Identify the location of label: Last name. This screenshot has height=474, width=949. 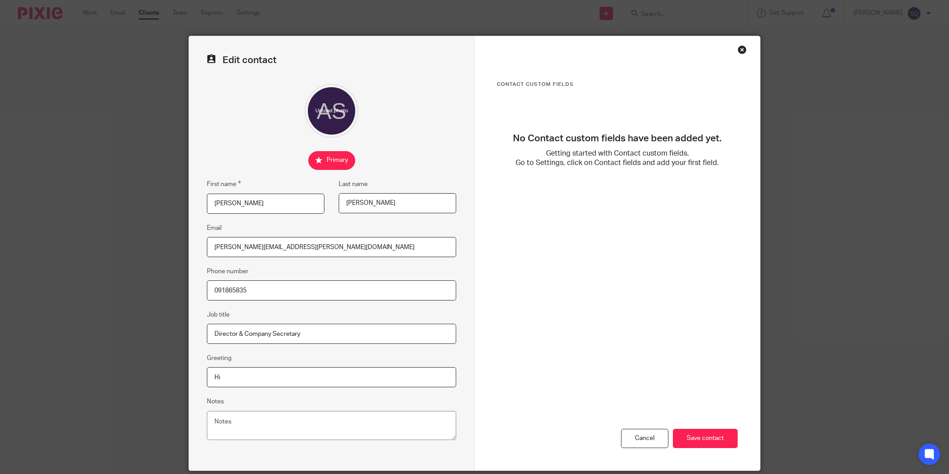
(353, 184).